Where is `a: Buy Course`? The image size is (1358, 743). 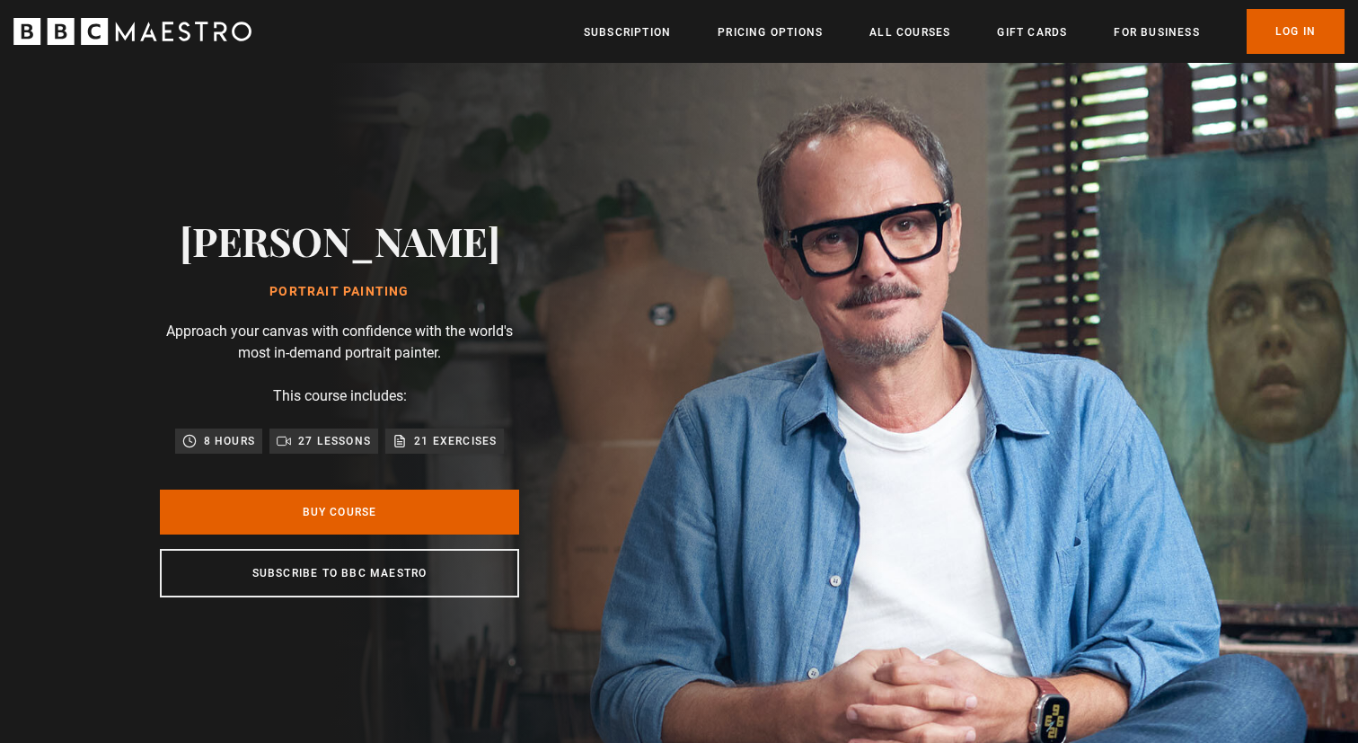
a: Buy Course is located at coordinates (340, 512).